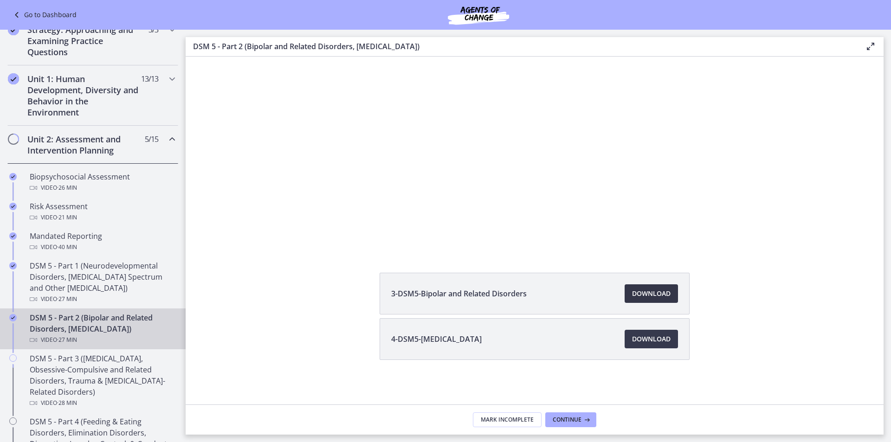 Image resolution: width=891 pixels, height=442 pixels. Describe the element at coordinates (478, 15) in the screenshot. I see `img: Agents of Change` at that location.